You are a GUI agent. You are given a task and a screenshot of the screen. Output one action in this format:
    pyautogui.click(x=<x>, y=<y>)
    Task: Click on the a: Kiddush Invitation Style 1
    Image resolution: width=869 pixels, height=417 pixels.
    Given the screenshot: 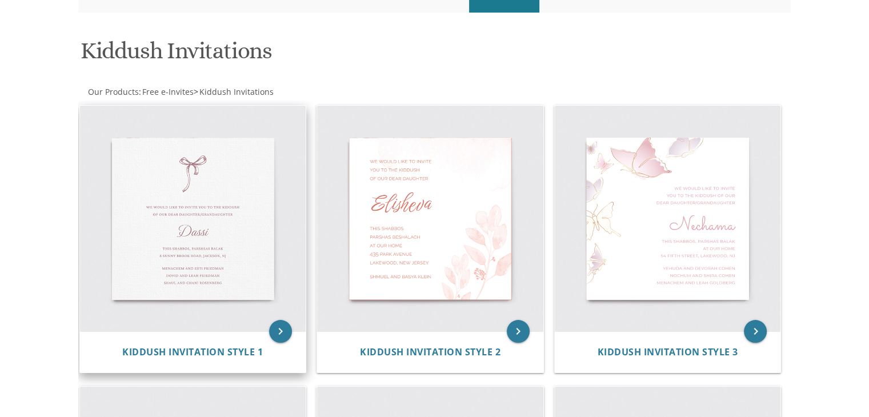 What is the action you would take?
    pyautogui.click(x=193, y=352)
    